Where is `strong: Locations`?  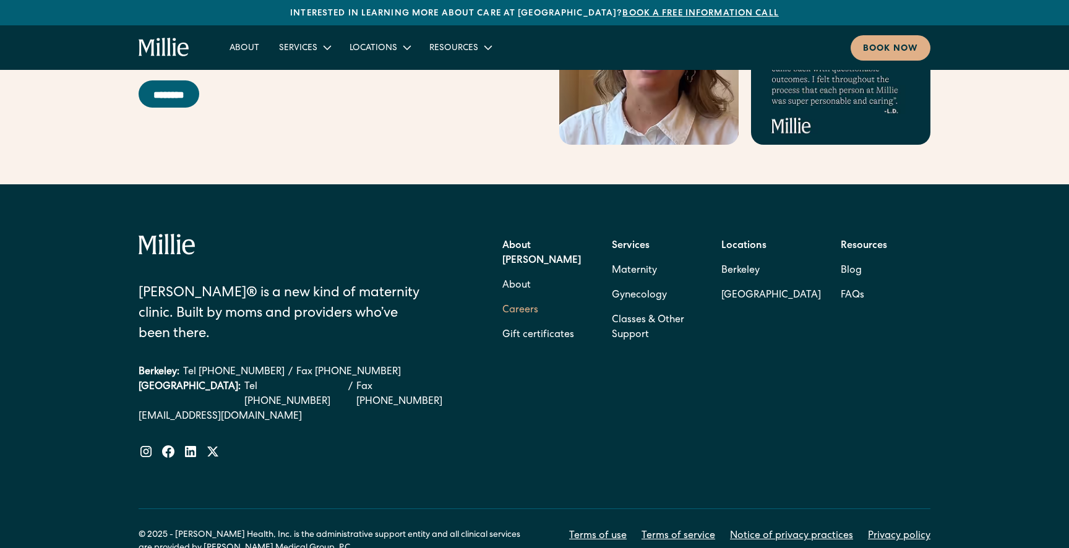 strong: Locations is located at coordinates (744, 246).